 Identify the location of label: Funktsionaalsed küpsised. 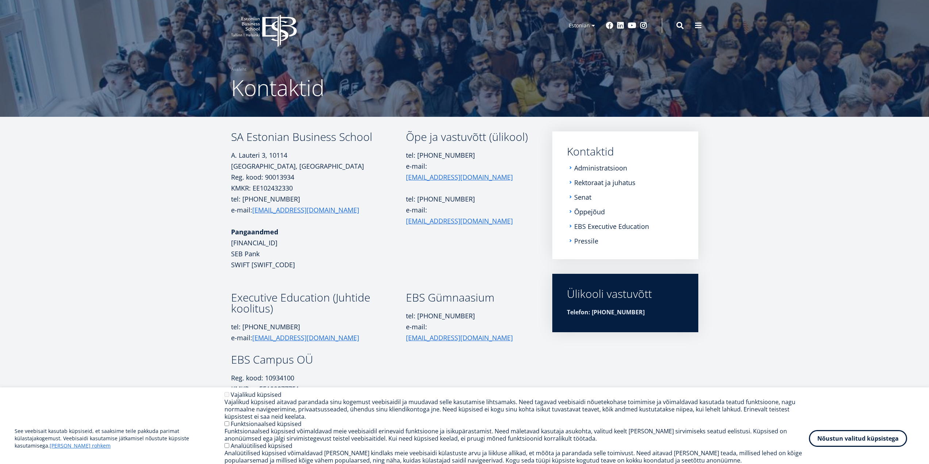
(266, 424).